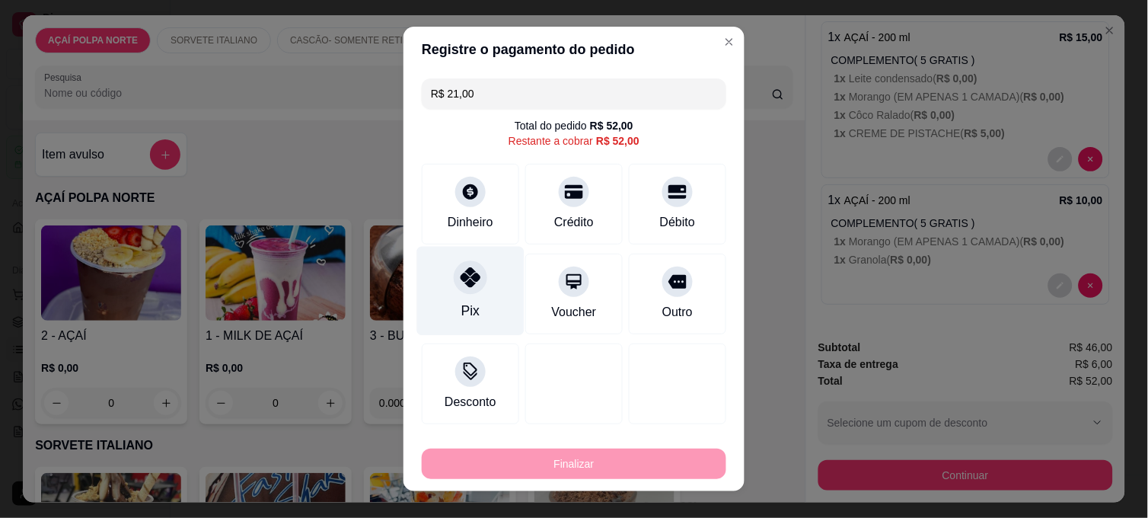  Describe the element at coordinates (574, 312) in the screenshot. I see `div: Voucher` at that location.